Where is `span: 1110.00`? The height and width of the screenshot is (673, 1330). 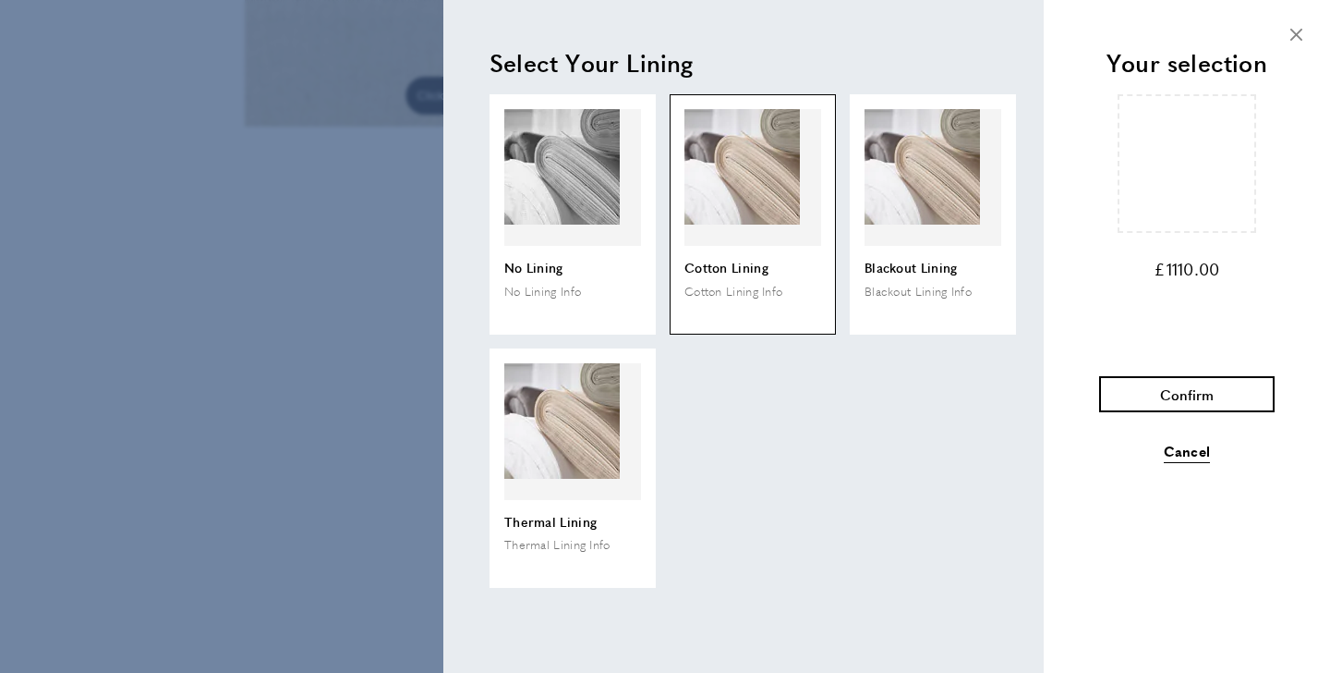
span: 1110.00 is located at coordinates (1194, 268).